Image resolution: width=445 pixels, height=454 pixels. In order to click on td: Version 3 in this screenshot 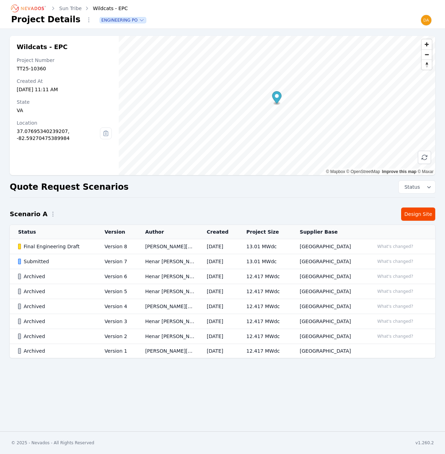, I will do `click(116, 321)`.